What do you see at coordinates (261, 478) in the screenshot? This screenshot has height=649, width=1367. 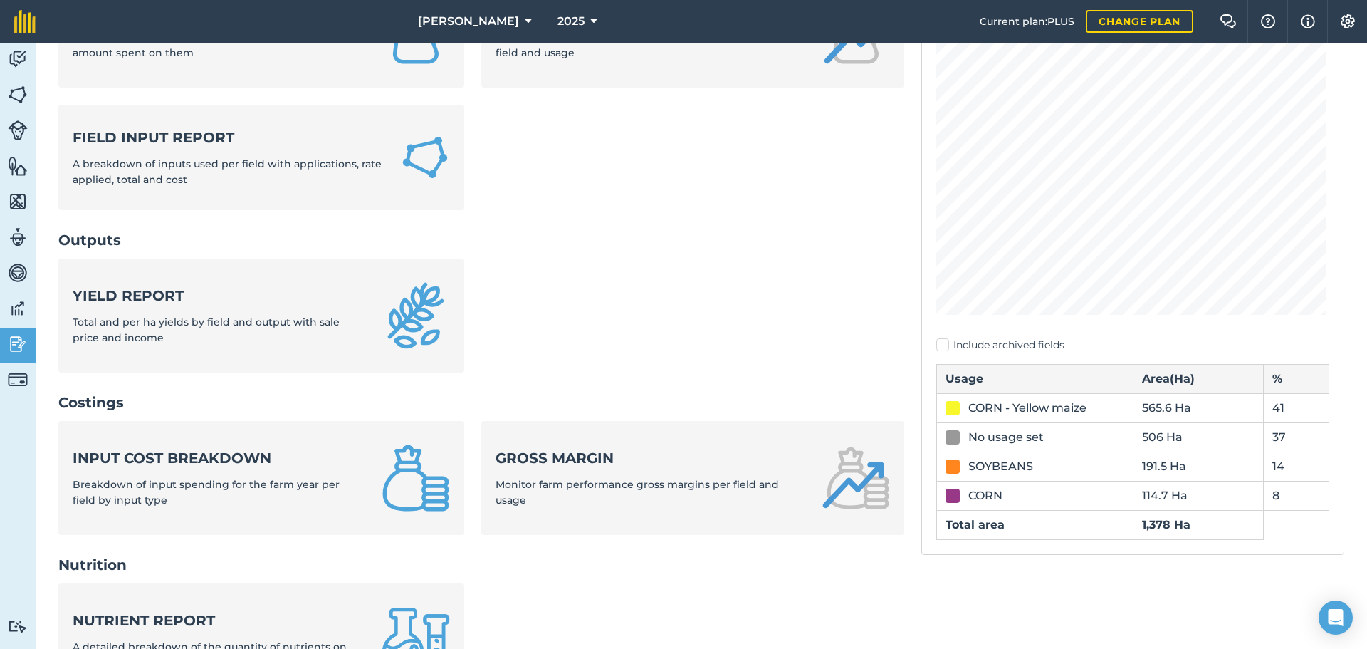 I see `a: Input cost breakdownBreakdown of input spending for the farm year per field by input type` at bounding box center [261, 478].